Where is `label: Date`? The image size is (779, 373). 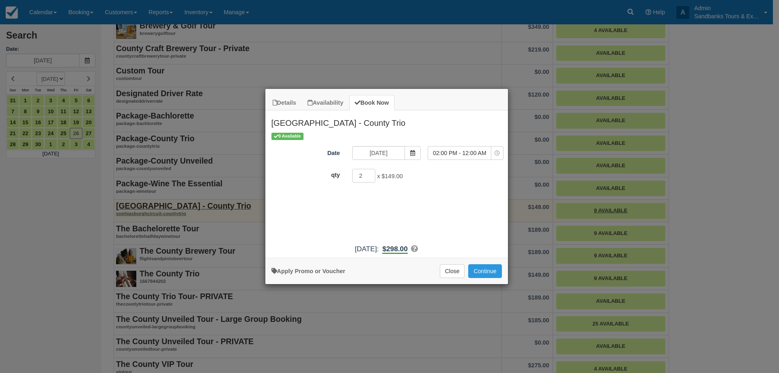 label: Date is located at coordinates (306, 152).